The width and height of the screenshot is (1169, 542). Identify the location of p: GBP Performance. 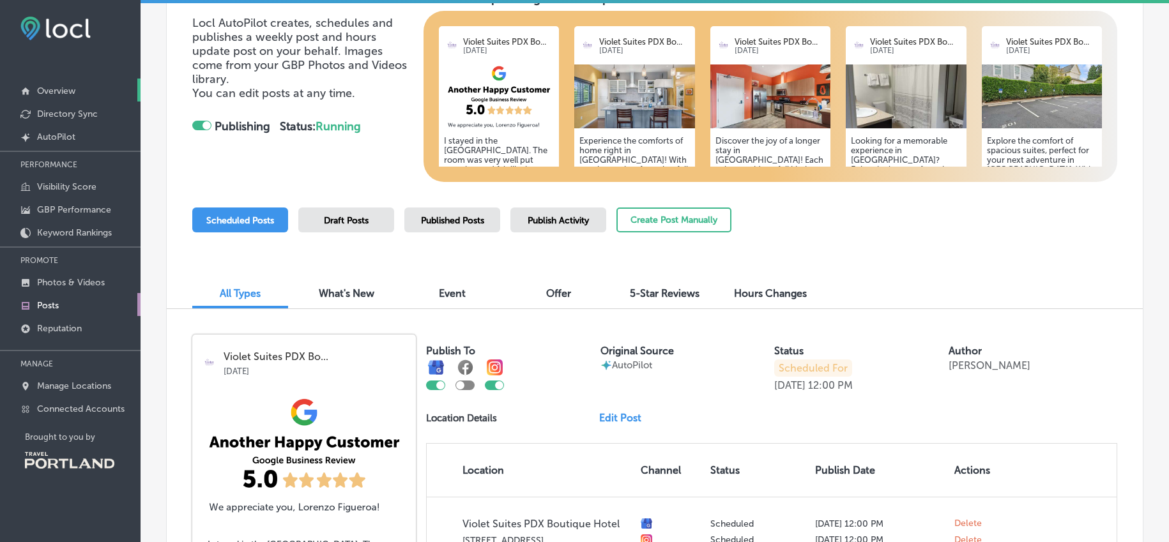
(74, 209).